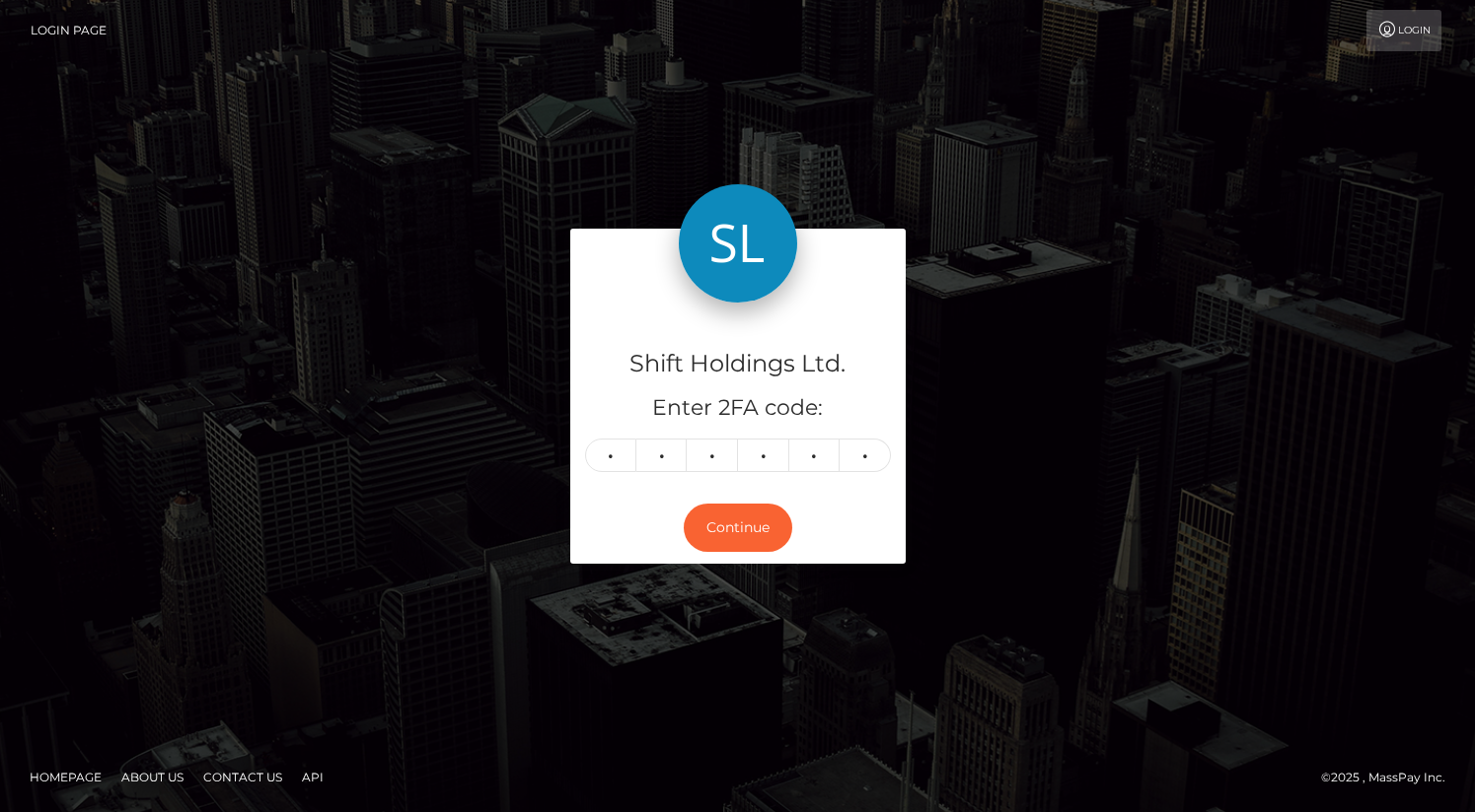 The width and height of the screenshot is (1475, 812). Describe the element at coordinates (738, 408) in the screenshot. I see `h5: Enter 2FA code:` at that location.